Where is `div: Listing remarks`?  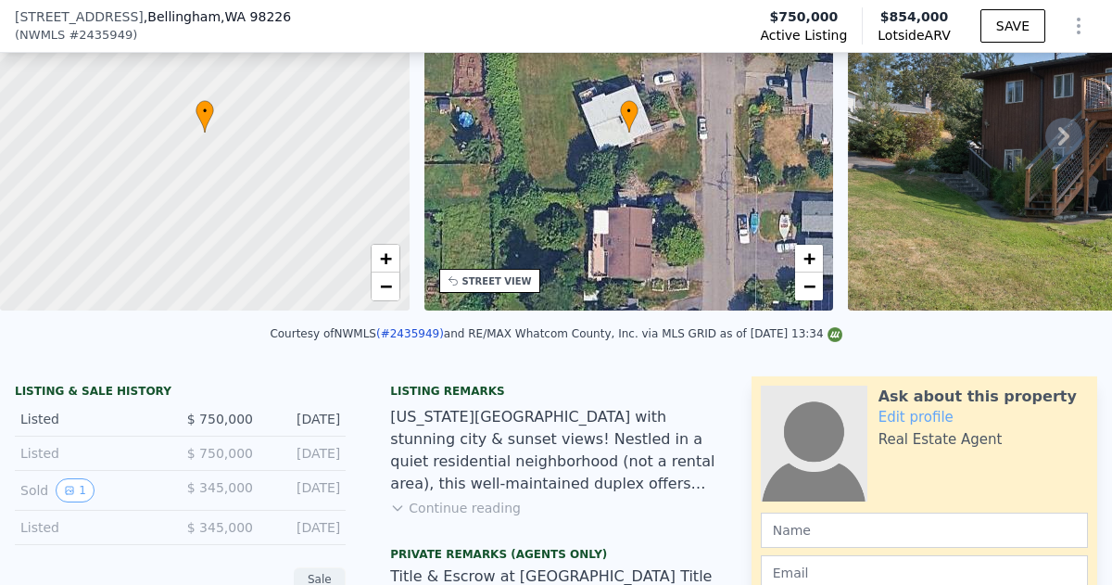
div: Listing remarks is located at coordinates (555, 391).